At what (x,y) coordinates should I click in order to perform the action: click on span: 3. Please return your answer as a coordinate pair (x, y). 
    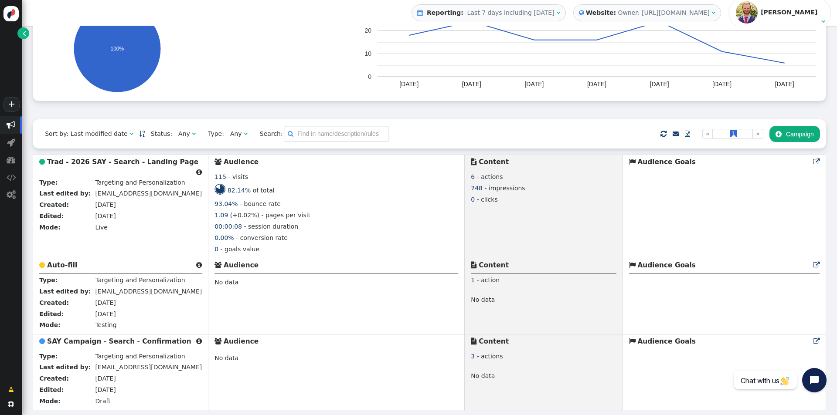
    Looking at the image, I should click on (472, 356).